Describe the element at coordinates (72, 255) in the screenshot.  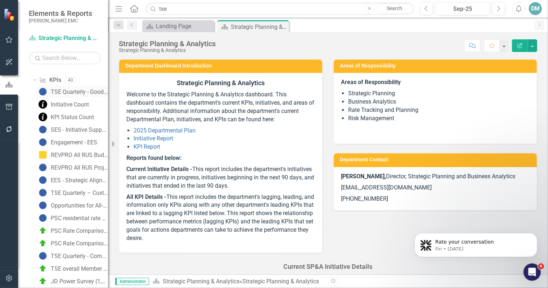
I see `a: TSE Quarterly - Communicates co-op news` at that location.